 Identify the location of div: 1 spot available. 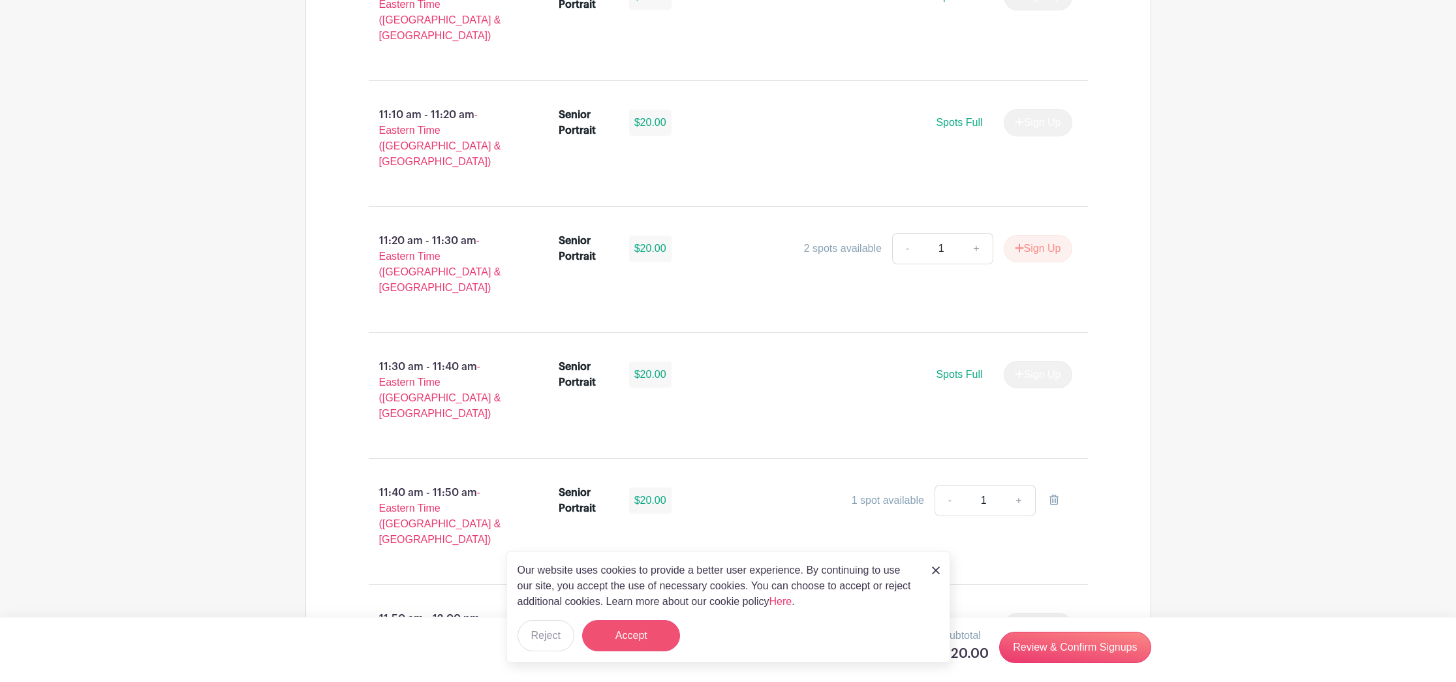
(888, 501).